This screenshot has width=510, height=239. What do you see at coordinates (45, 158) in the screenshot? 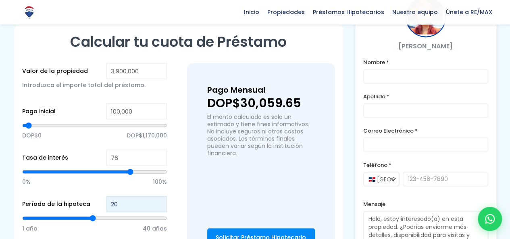
I see `label: Tasa de interés` at bounding box center [45, 158].